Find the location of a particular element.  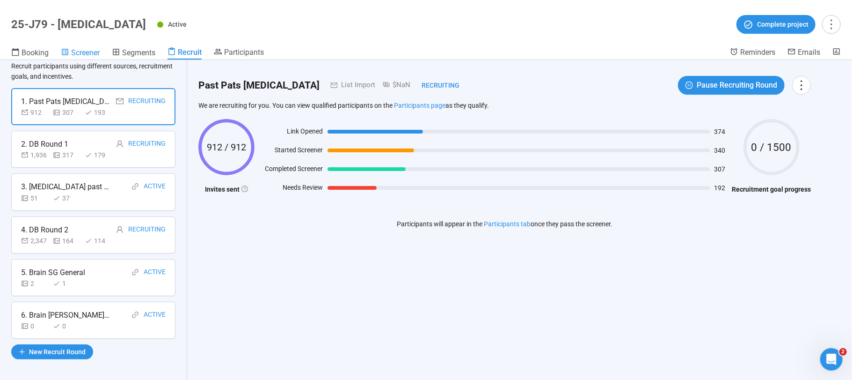

span: pause-circle is located at coordinates (689, 85).